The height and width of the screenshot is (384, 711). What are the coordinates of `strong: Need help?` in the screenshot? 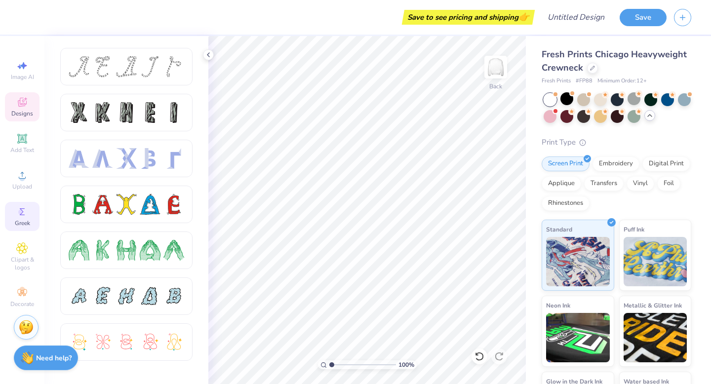 It's located at (54, 358).